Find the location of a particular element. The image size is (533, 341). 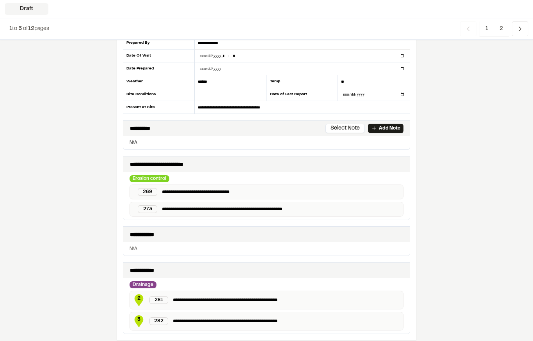

div: 273 is located at coordinates (147, 209).